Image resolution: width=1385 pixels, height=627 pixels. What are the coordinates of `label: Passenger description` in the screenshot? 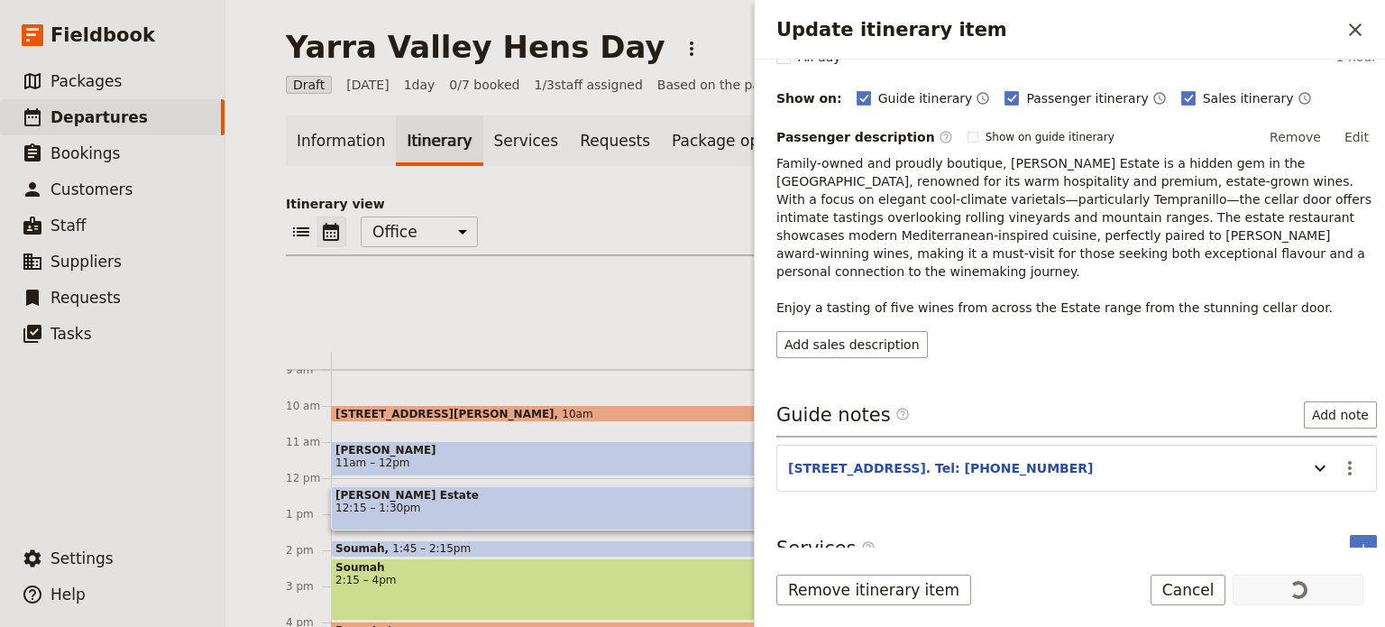 It's located at (865, 137).